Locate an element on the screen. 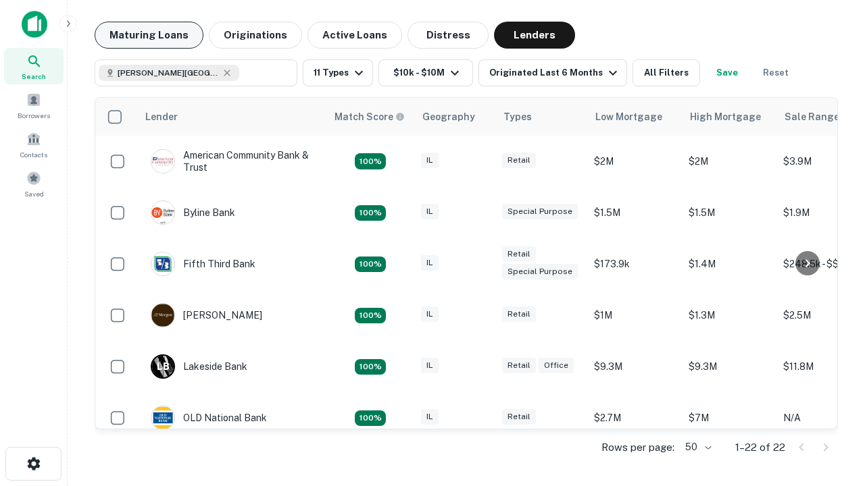 This screenshot has width=865, height=486. button: All Filters is located at coordinates (666, 73).